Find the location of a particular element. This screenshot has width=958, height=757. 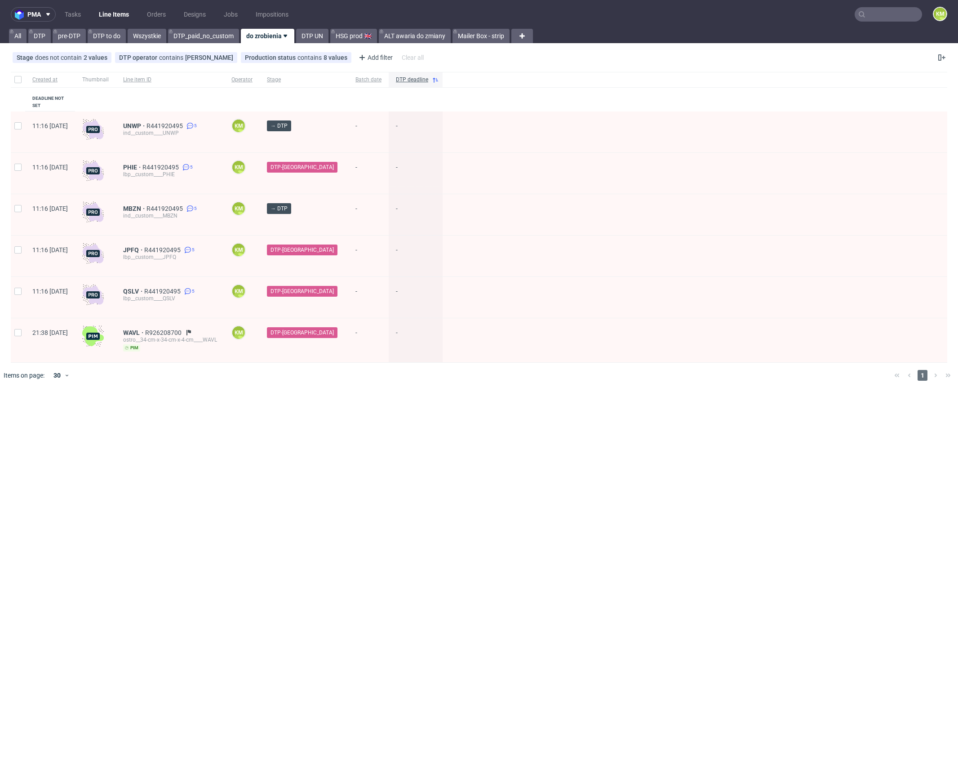

div: lbp__custom____JPFQ is located at coordinates (170, 257).